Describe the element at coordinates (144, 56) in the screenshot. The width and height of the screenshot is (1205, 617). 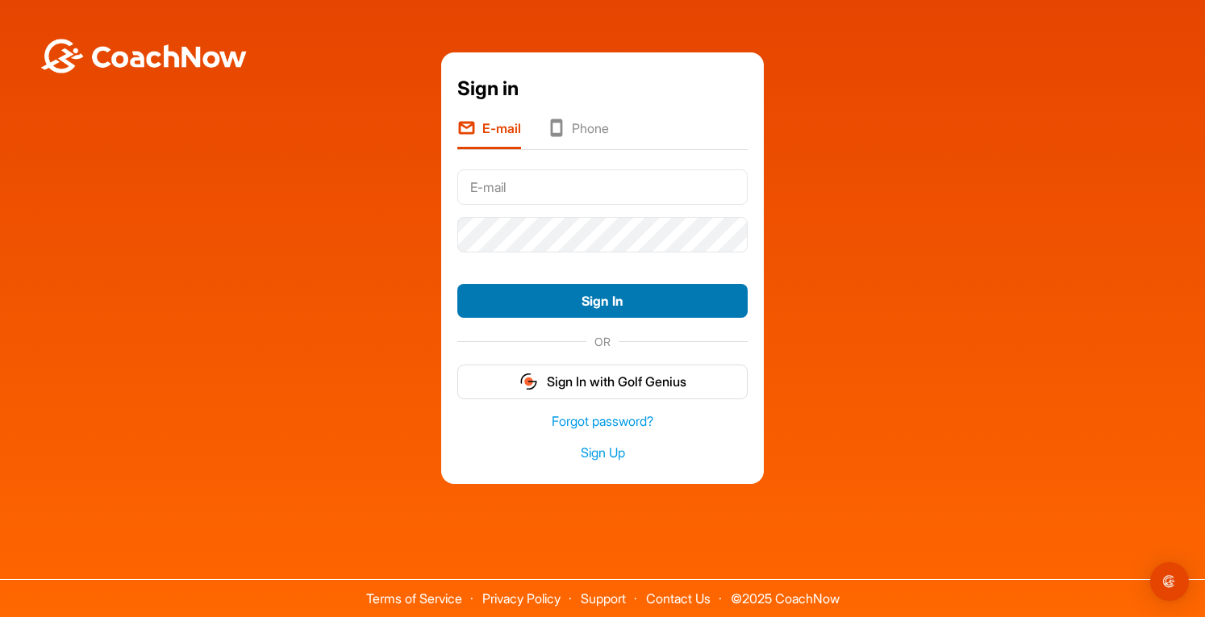
I see `img: BwLJSsUCoWCh5upNqxVrqldRgqLPVwmV24tXu5FoVAoFEpwwqQ3VIfuoInZCoVCoTD4vwADAC3ZFMkVEQFDAAAAAElFTkSuQmCC` at that location.